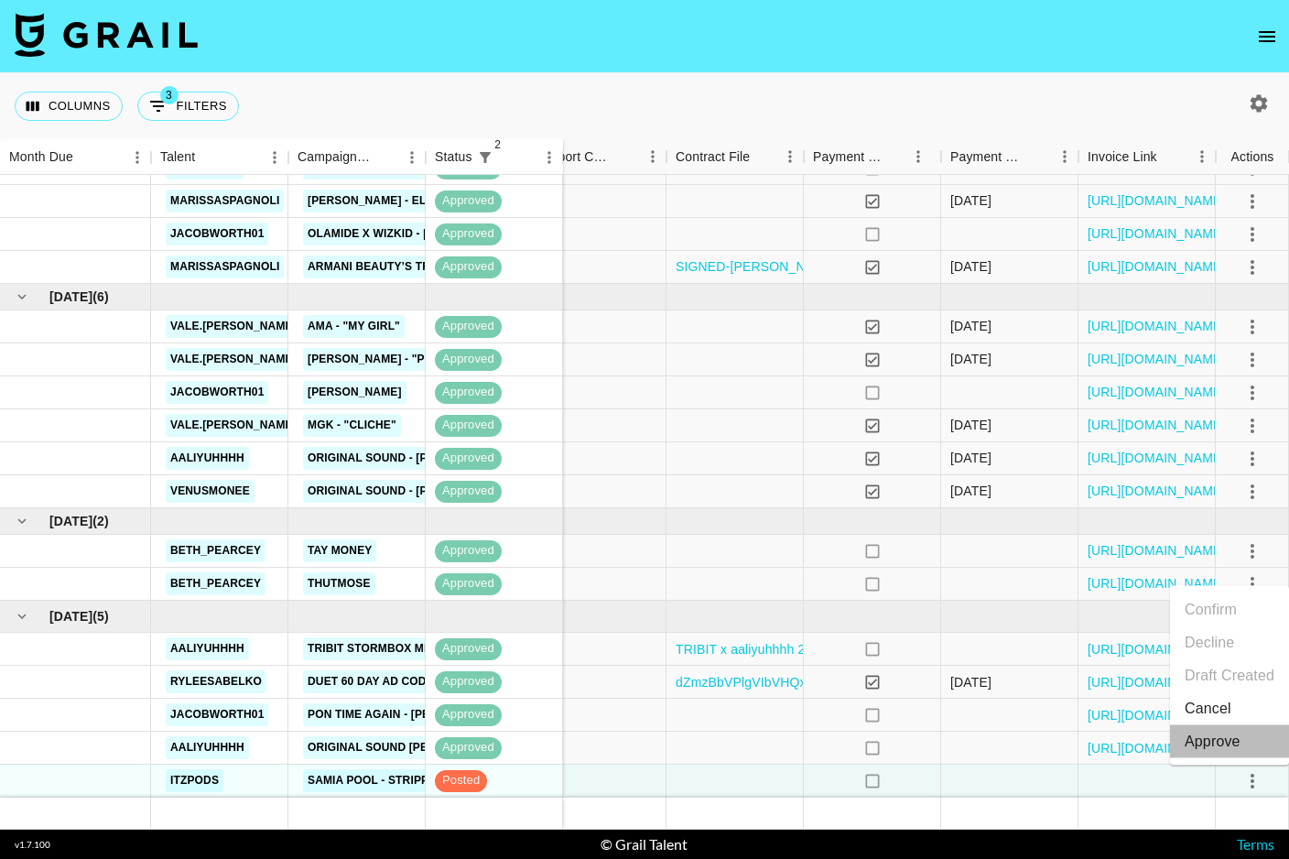 The width and height of the screenshot is (1289, 859). What do you see at coordinates (644, 844) in the screenshot?
I see `div: © Grail Talent` at bounding box center [644, 844].